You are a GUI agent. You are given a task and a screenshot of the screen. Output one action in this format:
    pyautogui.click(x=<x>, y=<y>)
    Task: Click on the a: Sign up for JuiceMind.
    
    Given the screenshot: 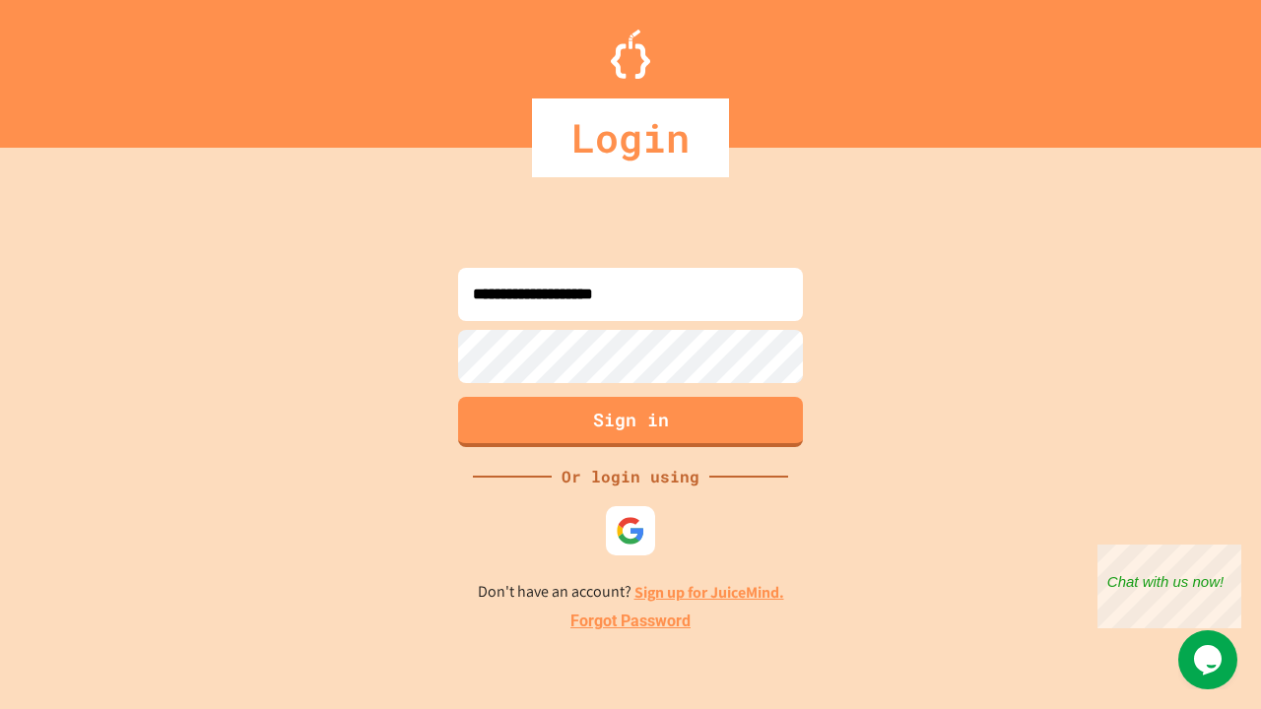 What is the action you would take?
    pyautogui.click(x=709, y=592)
    